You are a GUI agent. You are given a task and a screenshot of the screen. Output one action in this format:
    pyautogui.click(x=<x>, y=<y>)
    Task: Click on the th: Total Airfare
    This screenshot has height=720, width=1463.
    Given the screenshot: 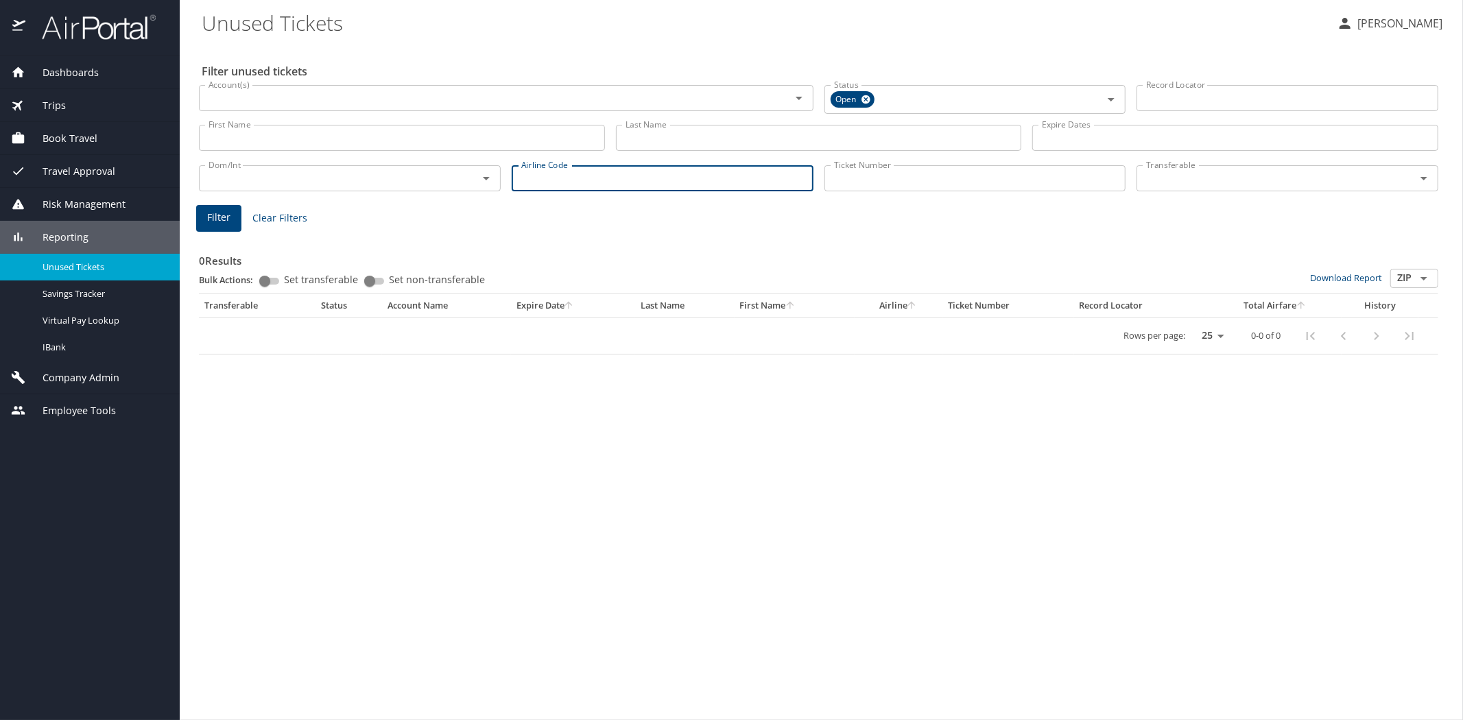 What is the action you would take?
    pyautogui.click(x=1275, y=306)
    